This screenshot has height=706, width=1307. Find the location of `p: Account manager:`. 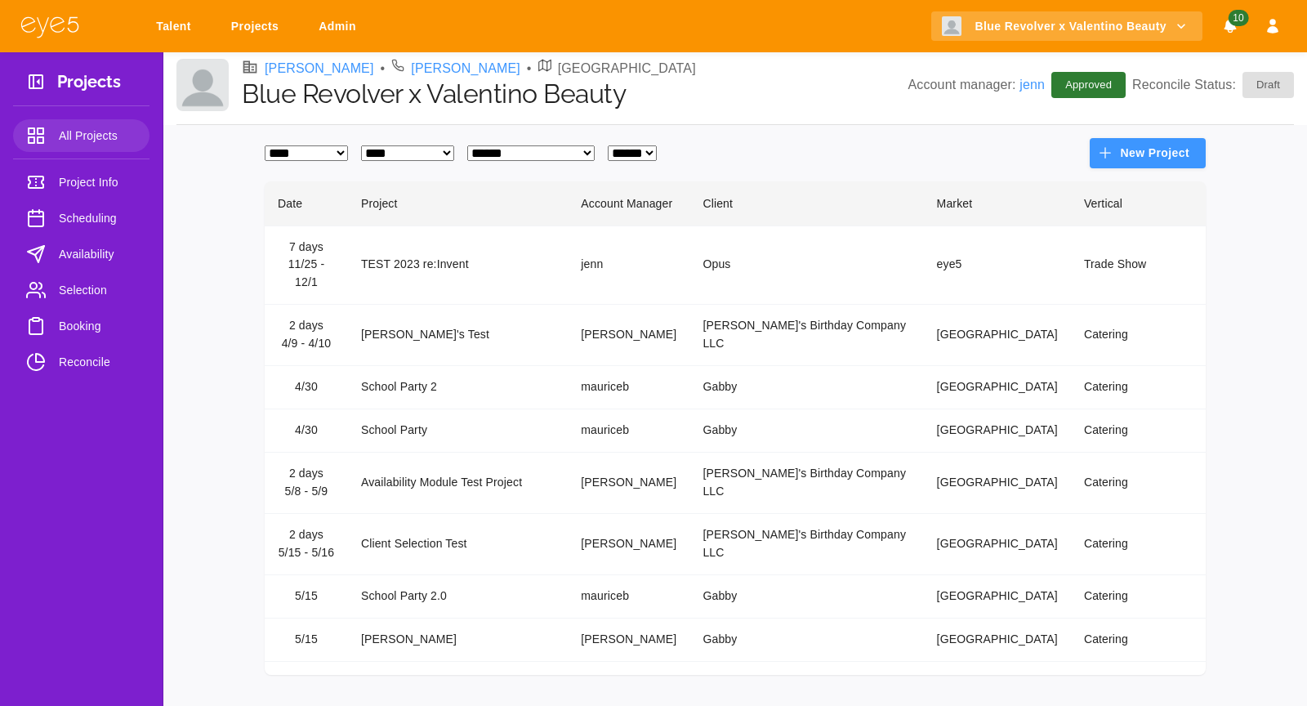

p: Account manager: is located at coordinates (976, 85).